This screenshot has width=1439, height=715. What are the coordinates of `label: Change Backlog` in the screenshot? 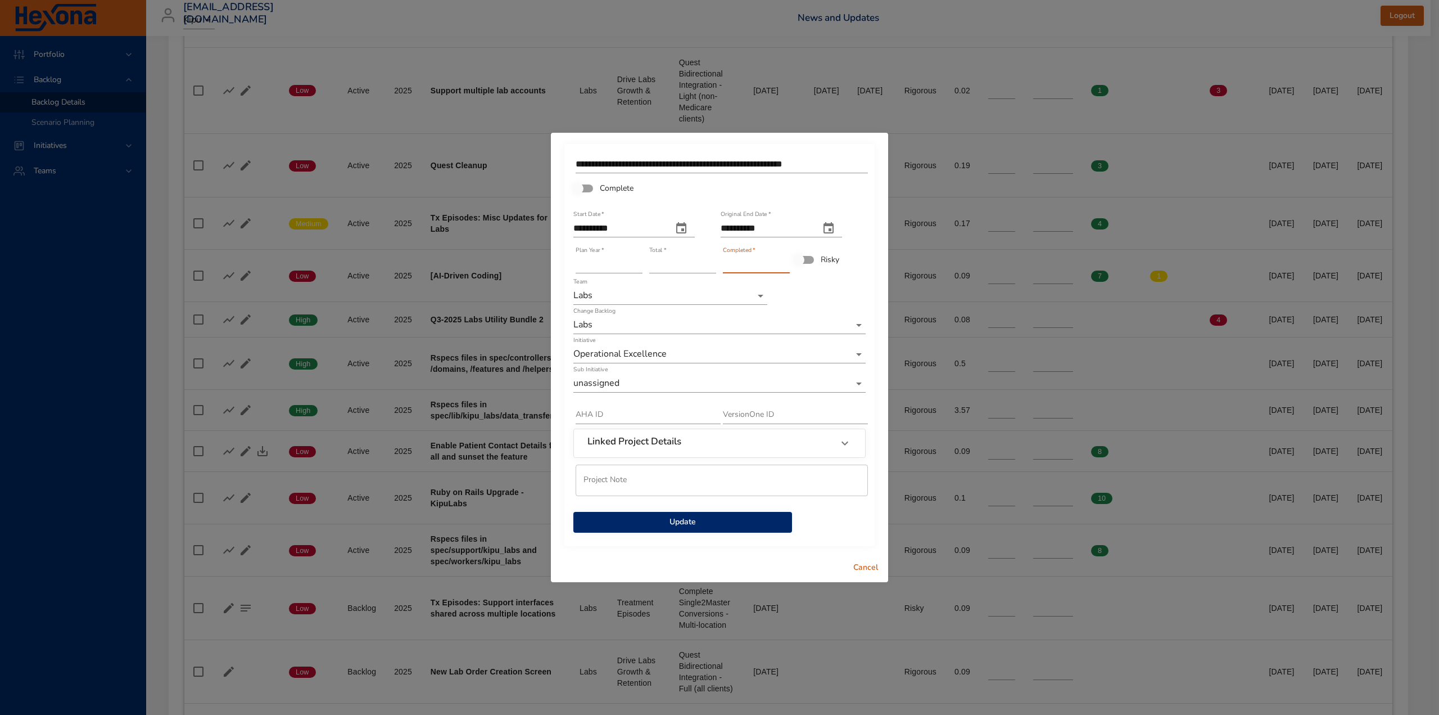 It's located at (594, 310).